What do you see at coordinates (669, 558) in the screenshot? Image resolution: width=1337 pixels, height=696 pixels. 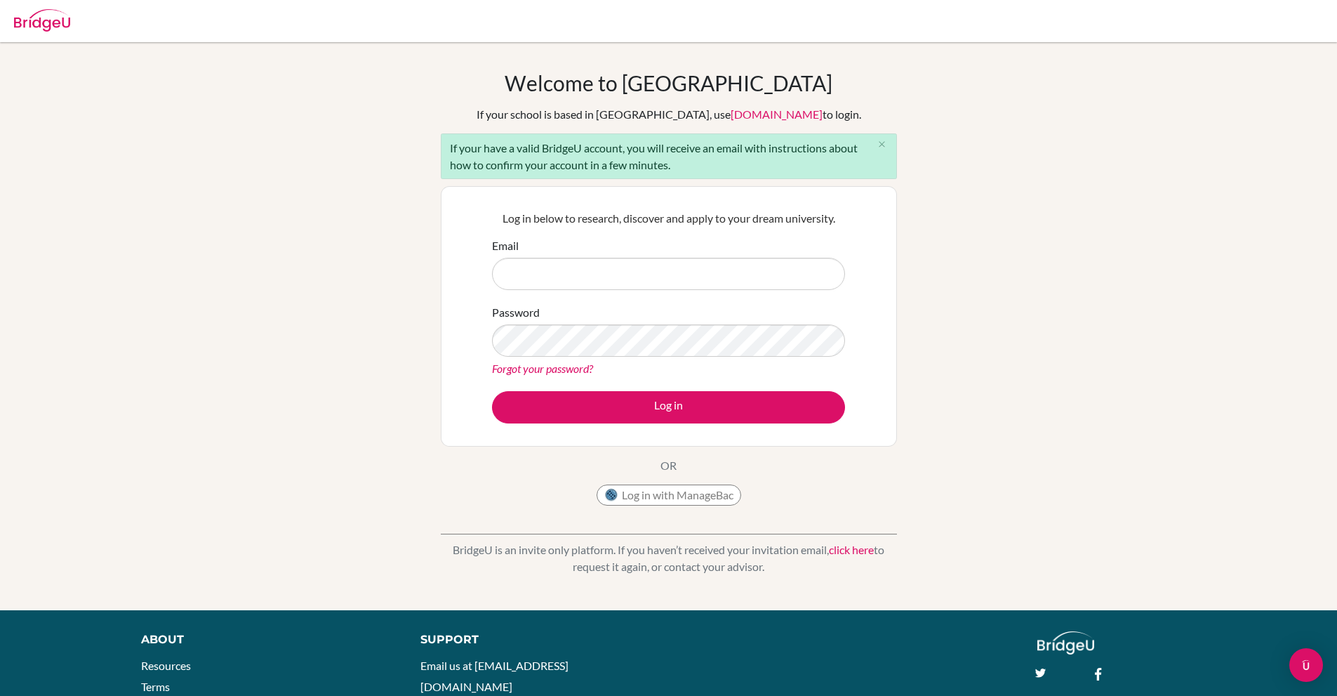 I see `p: BridgeU is an invite only platform. If you haven’t received your invitation email, to request it ...` at bounding box center [669, 558].